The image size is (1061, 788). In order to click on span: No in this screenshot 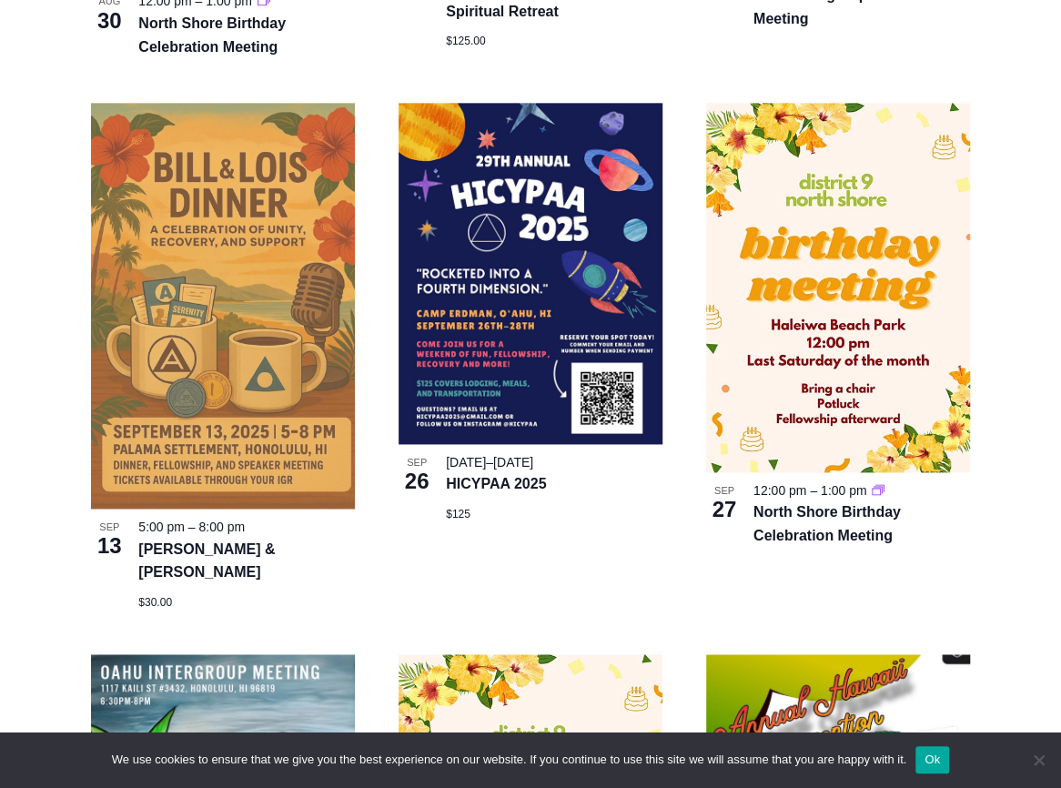, I will do `click(1038, 760)`.